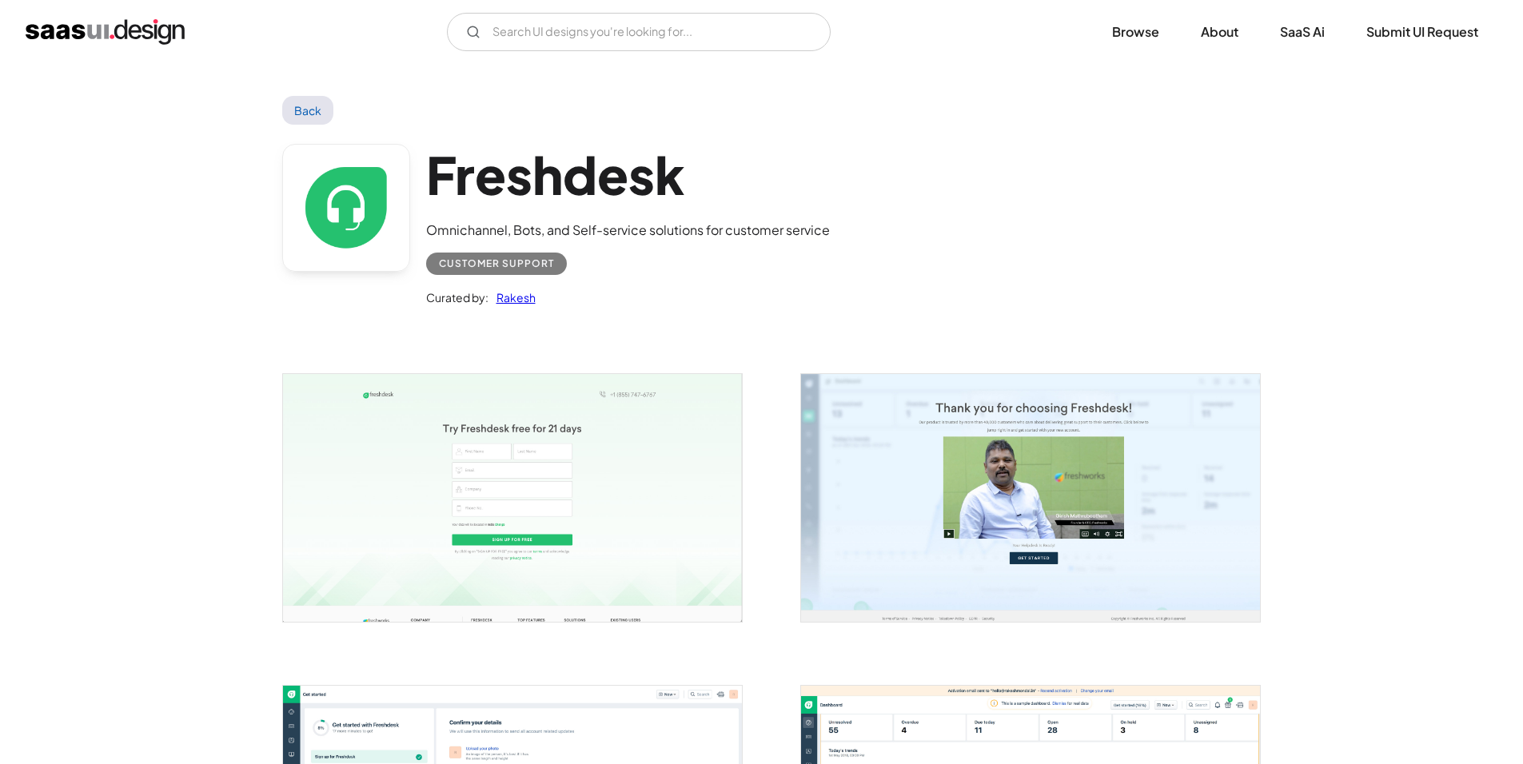 This screenshot has height=764, width=1523. Describe the element at coordinates (1302, 32) in the screenshot. I see `a: SaaS Ai` at that location.